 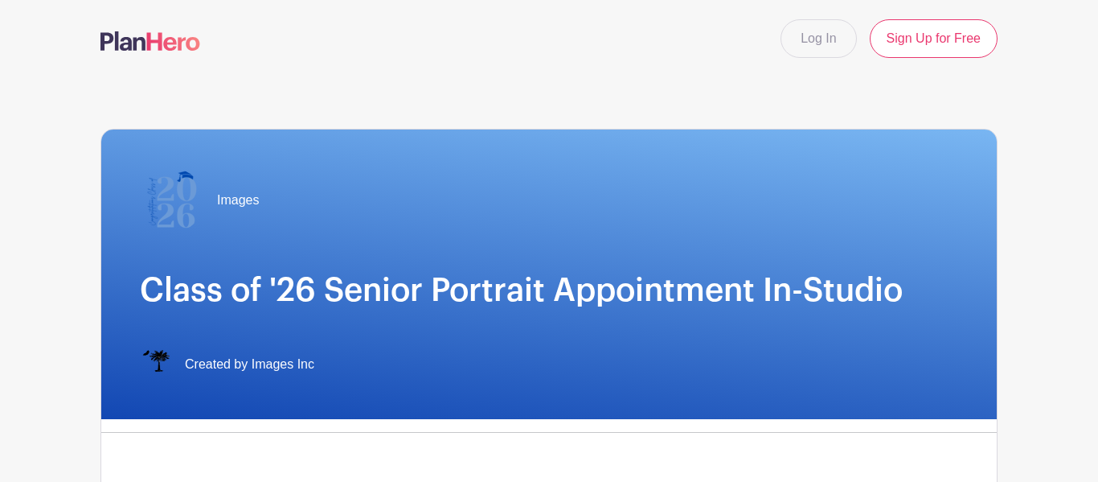 I want to click on a: Log In, so click(x=818, y=39).